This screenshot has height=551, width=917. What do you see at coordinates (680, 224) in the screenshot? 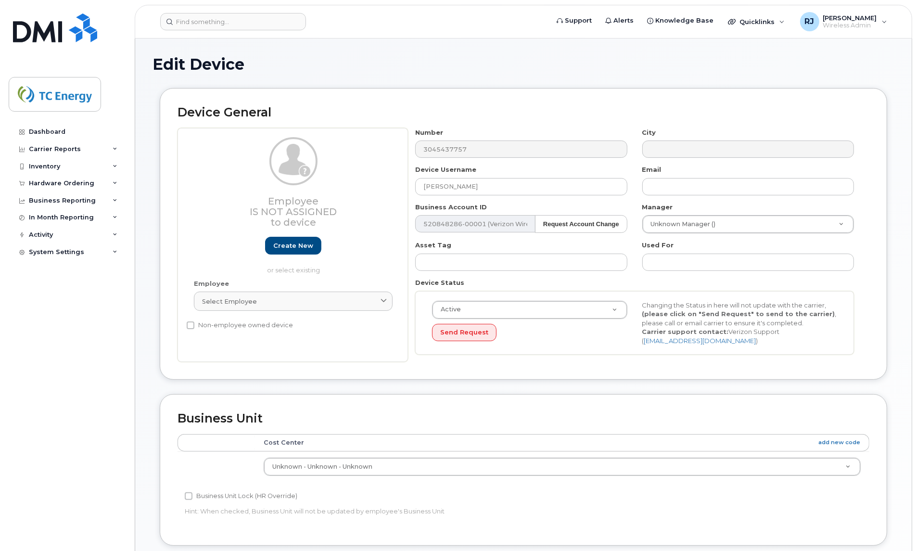
I see `span: Unknown Manager ()` at bounding box center [680, 224].